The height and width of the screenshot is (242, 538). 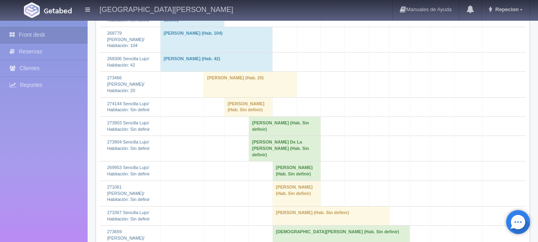 I want to click on a: 274144 Sencilla Lujo/Habitación: Sin definir, so click(x=128, y=107).